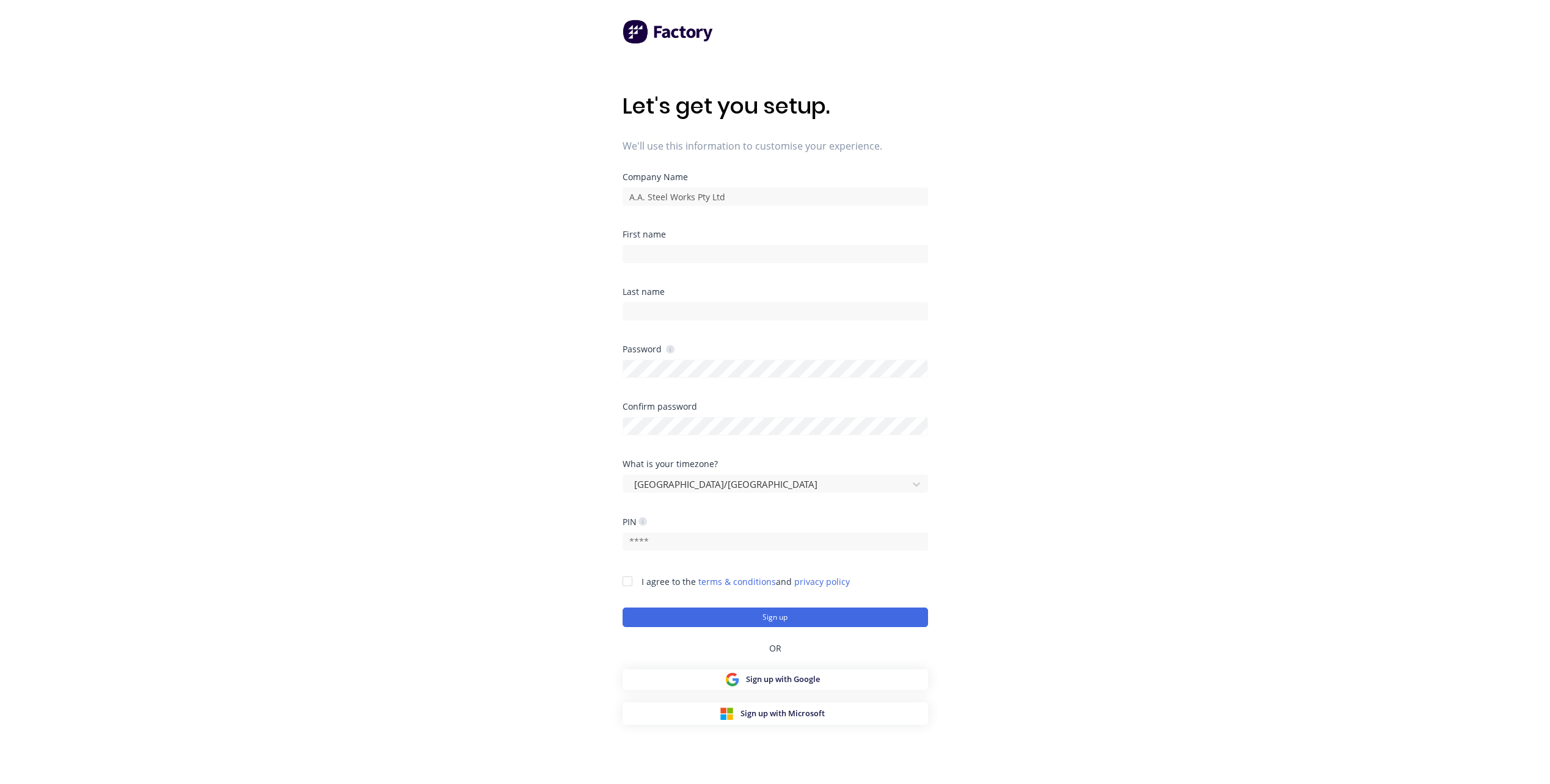  What do you see at coordinates (775, 680) in the screenshot?
I see `button: Sign up with Google` at bounding box center [775, 680].